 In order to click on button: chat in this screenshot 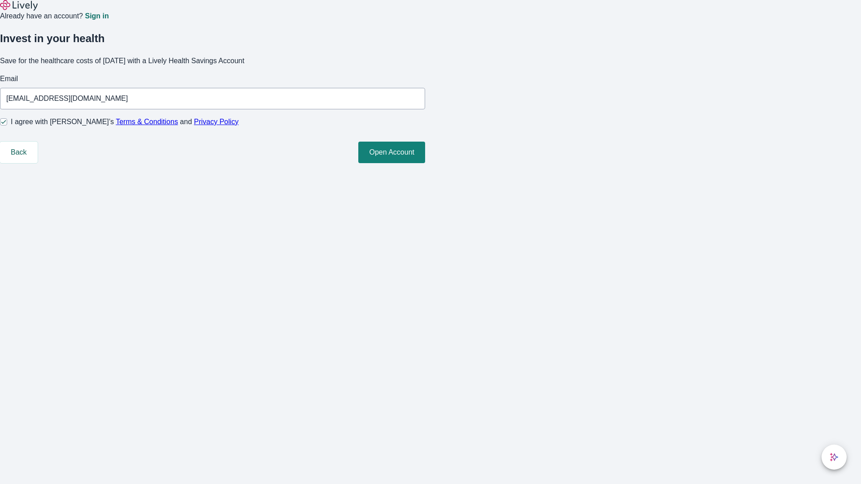, I will do `click(834, 458)`.